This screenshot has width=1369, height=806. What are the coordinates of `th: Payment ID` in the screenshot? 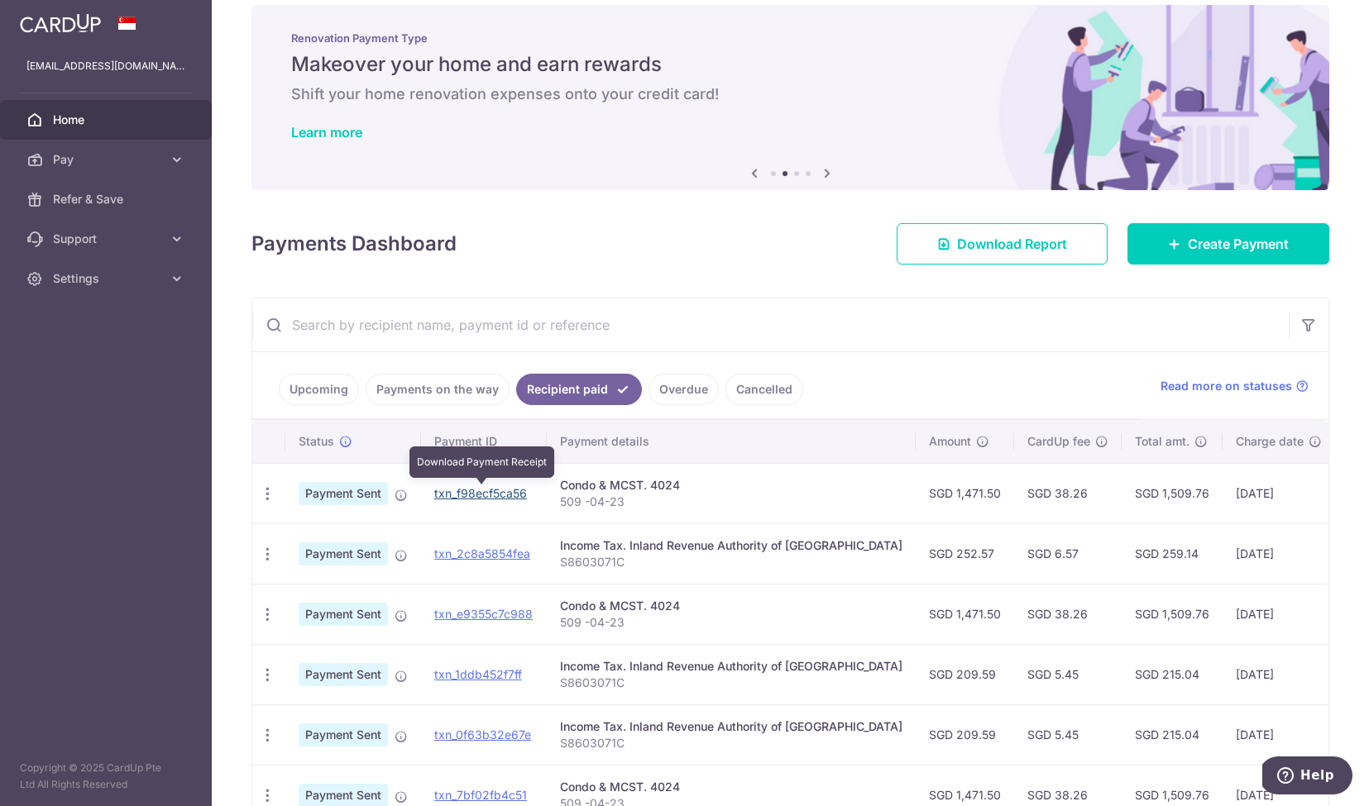 It's located at (484, 442).